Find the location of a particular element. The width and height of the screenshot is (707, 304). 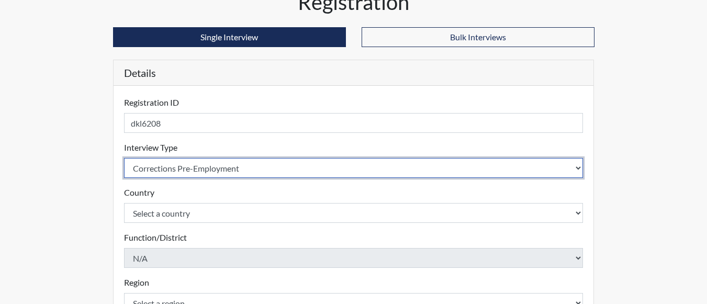

h5: Details is located at coordinates (354, 73).